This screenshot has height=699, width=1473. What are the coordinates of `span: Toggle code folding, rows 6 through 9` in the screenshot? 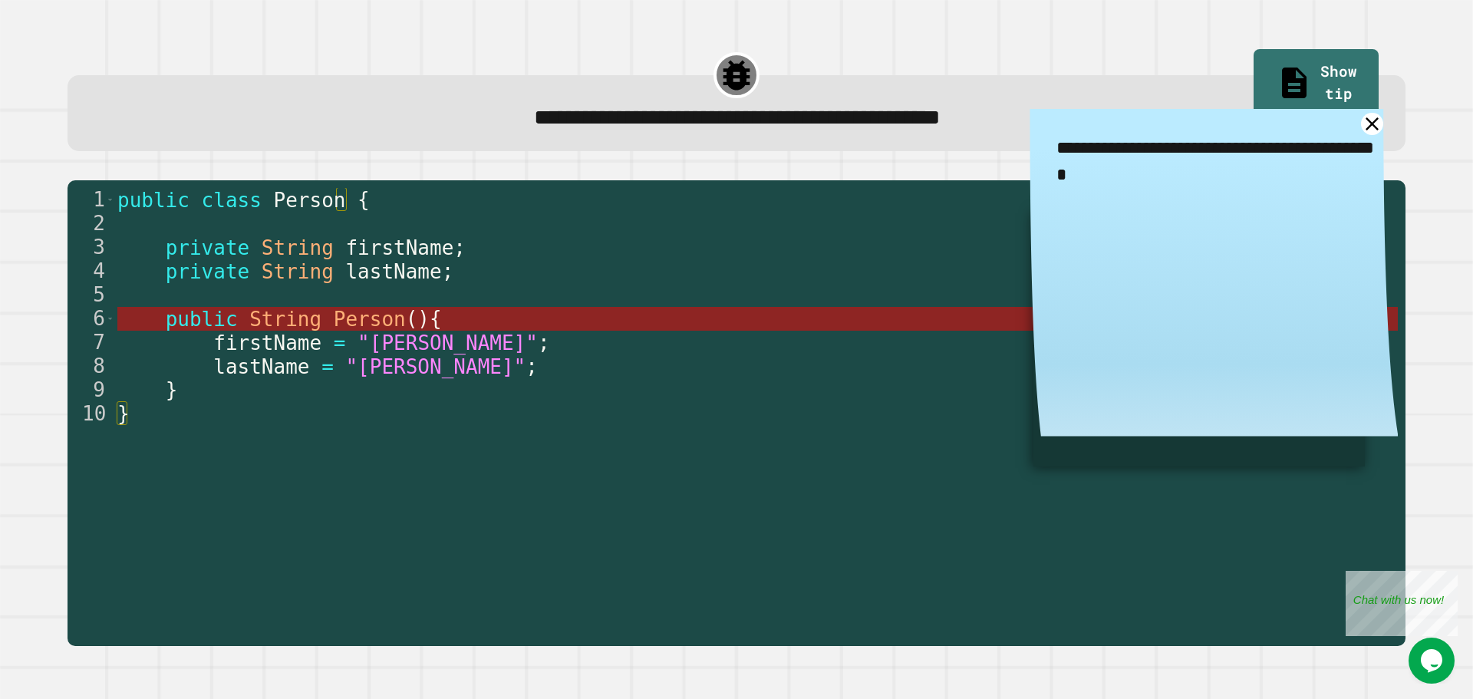 It's located at (110, 318).